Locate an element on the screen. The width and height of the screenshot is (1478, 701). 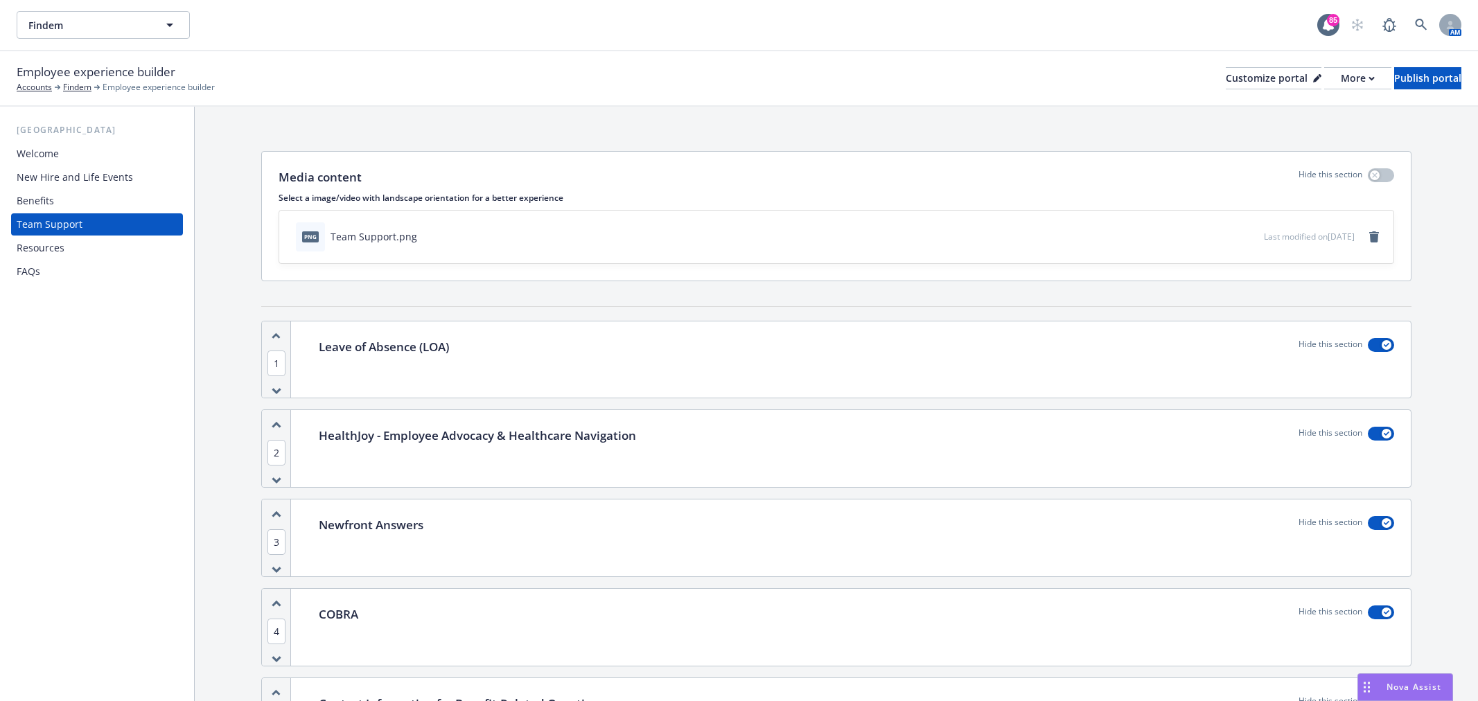
div: Publish portal is located at coordinates (1427, 78).